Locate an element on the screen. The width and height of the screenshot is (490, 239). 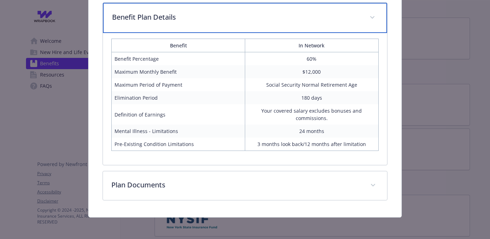
td: Maximum Period of Payment is located at coordinates (178, 85).